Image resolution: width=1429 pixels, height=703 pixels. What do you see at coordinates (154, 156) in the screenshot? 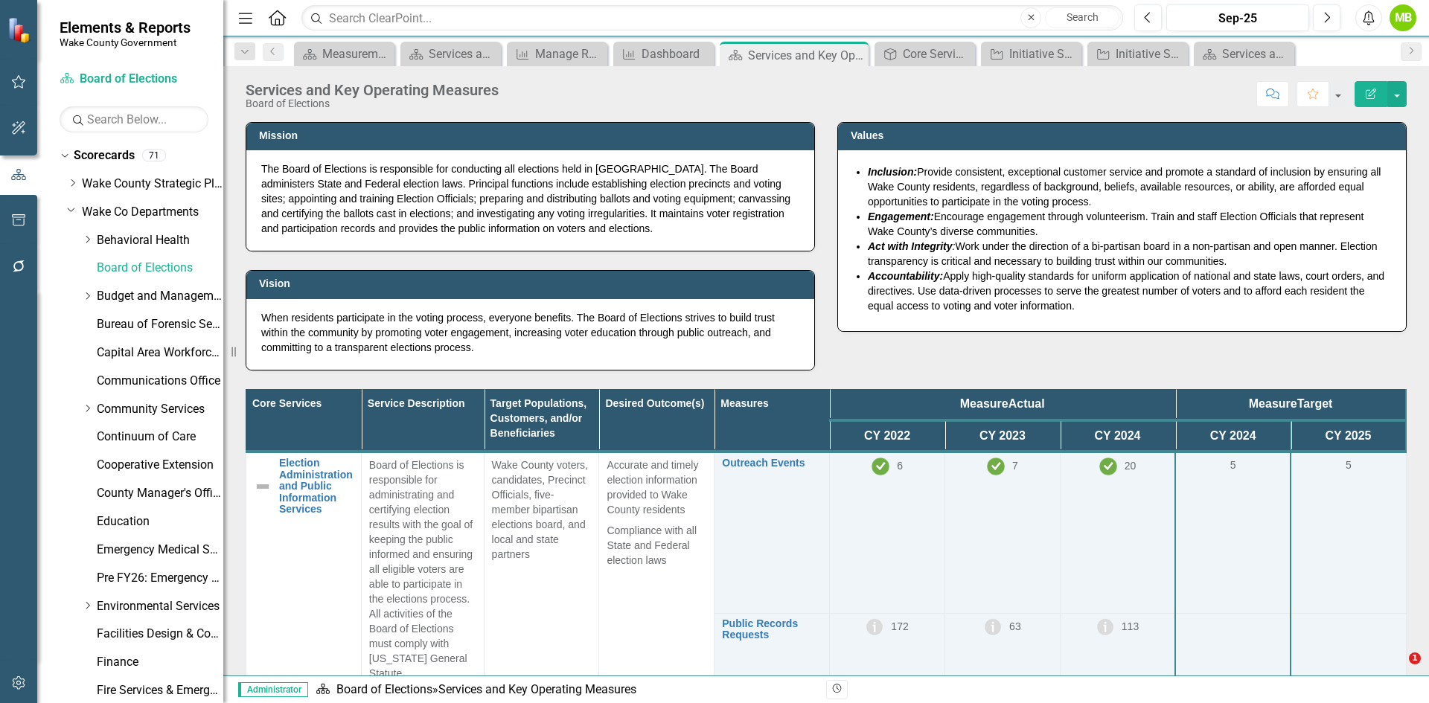
I see `div: 71` at bounding box center [154, 156].